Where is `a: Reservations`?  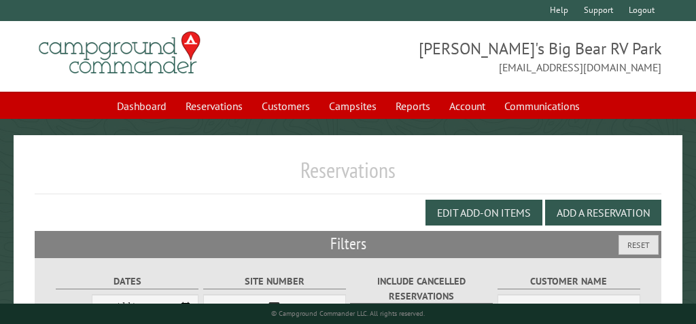
a: Reservations is located at coordinates (214, 106).